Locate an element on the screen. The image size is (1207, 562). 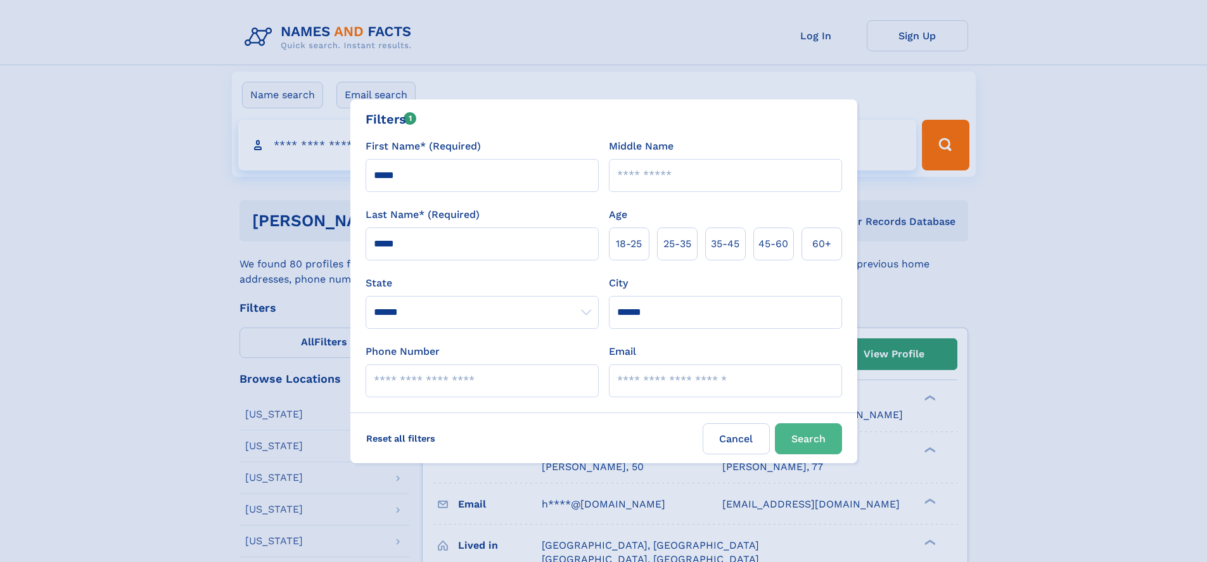
span: 25‑35 is located at coordinates (678, 244).